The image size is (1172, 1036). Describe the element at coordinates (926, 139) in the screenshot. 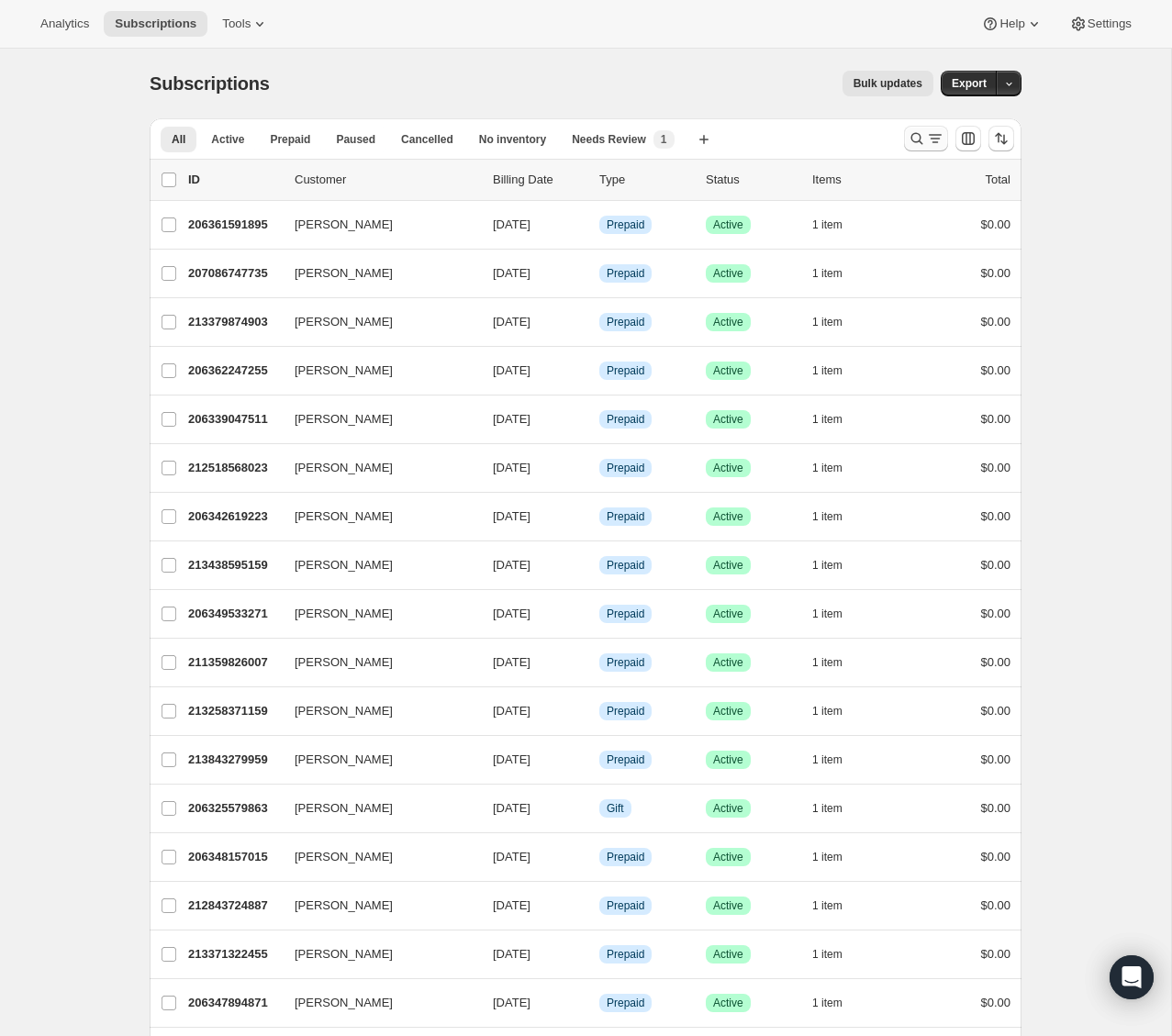

I see `button: Search and filter results` at that location.